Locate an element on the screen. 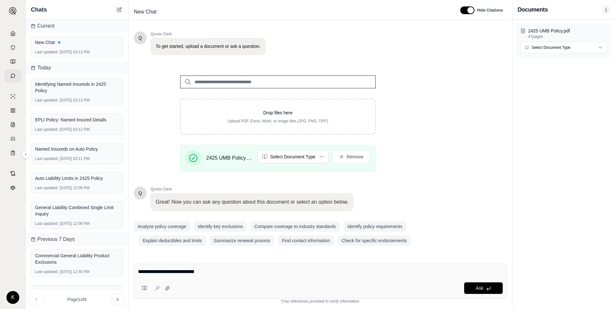 Image resolution: width=615 pixels, height=309 pixels. a: Single Policy is located at coordinates (13, 96).